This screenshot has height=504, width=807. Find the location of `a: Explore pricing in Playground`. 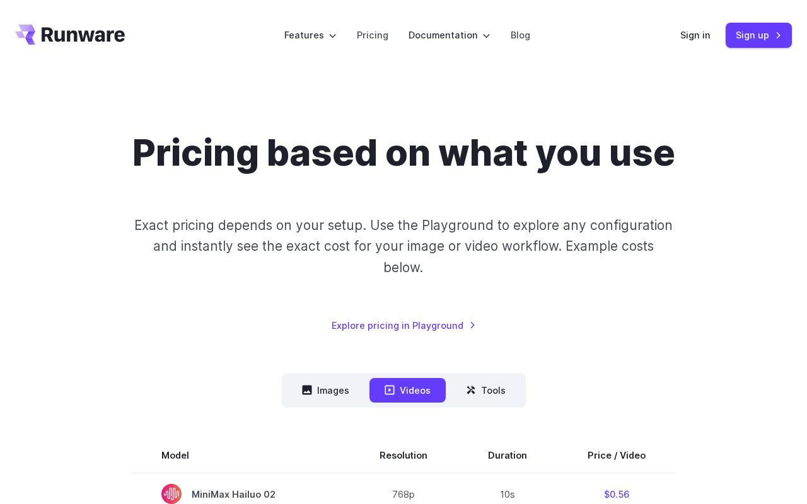

a: Explore pricing in Playground is located at coordinates (404, 325).